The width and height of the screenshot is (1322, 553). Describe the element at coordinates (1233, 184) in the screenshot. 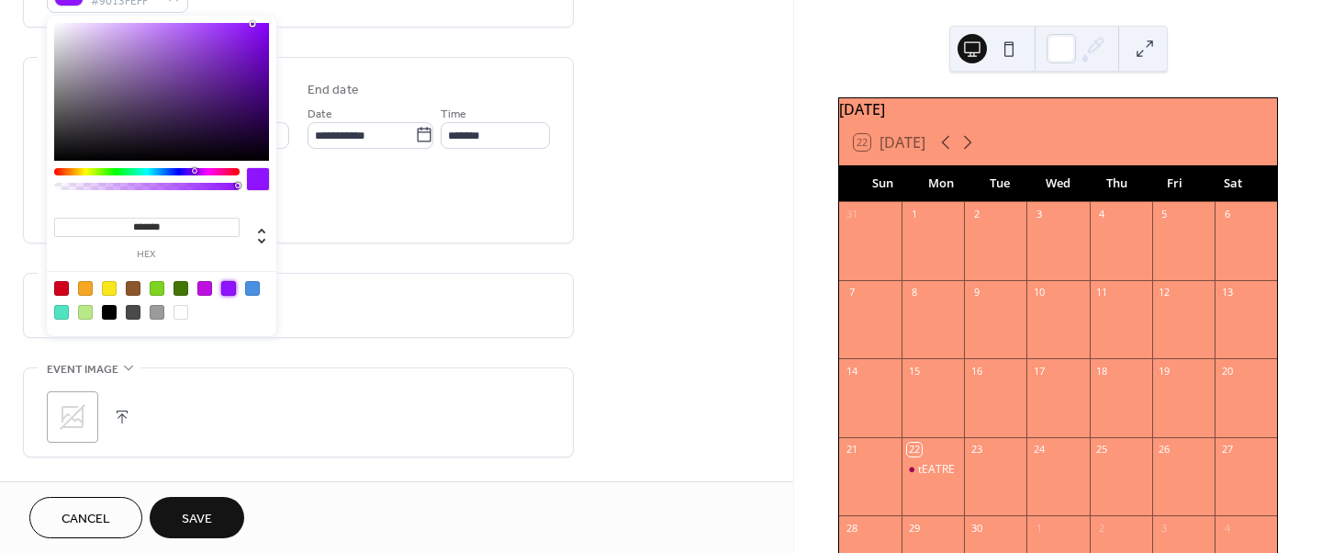

I see `div: Sat` at that location.